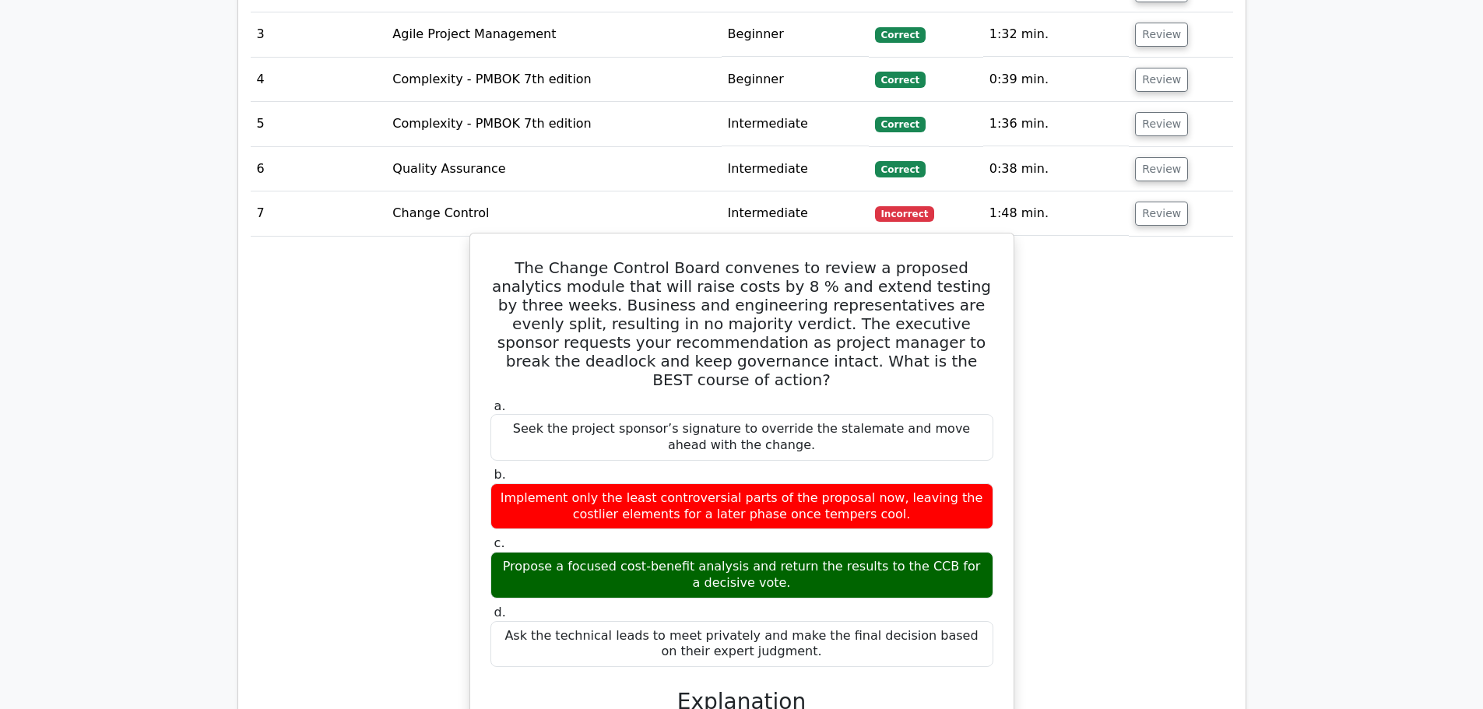  Describe the element at coordinates (500, 474) in the screenshot. I see `span: b.` at that location.